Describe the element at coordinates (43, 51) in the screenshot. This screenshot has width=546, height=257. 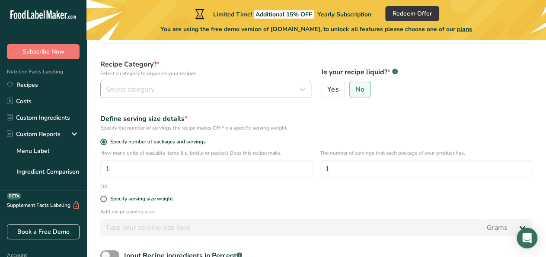
I see `span: Subscribe Now` at that location.